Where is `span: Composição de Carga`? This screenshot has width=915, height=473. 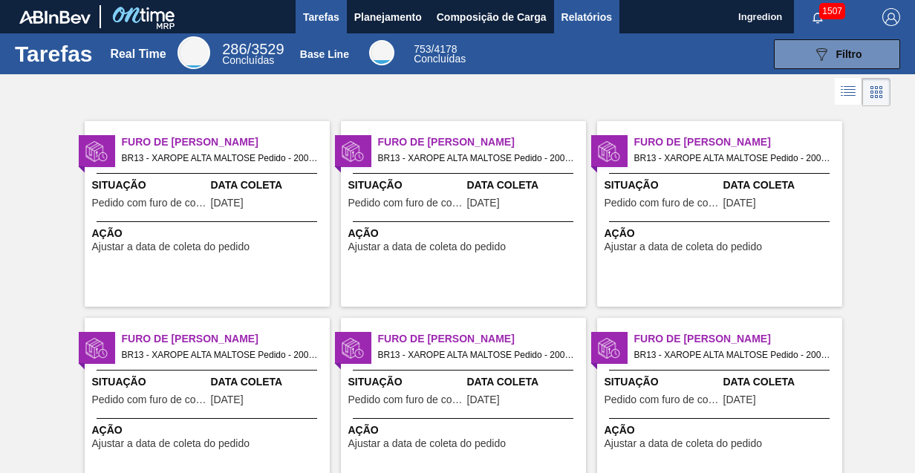
span: Composição de Carga is located at coordinates (491, 17).